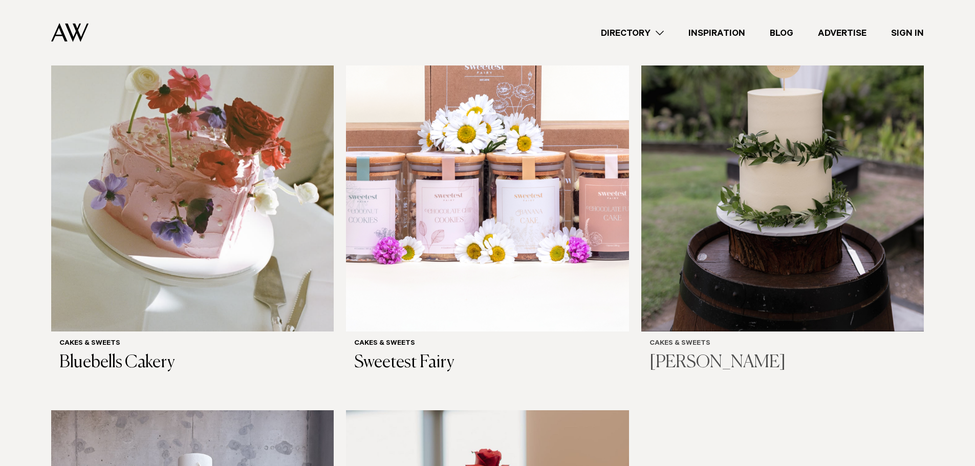 The height and width of the screenshot is (466, 975). What do you see at coordinates (907, 33) in the screenshot?
I see `a: Sign In` at bounding box center [907, 33].